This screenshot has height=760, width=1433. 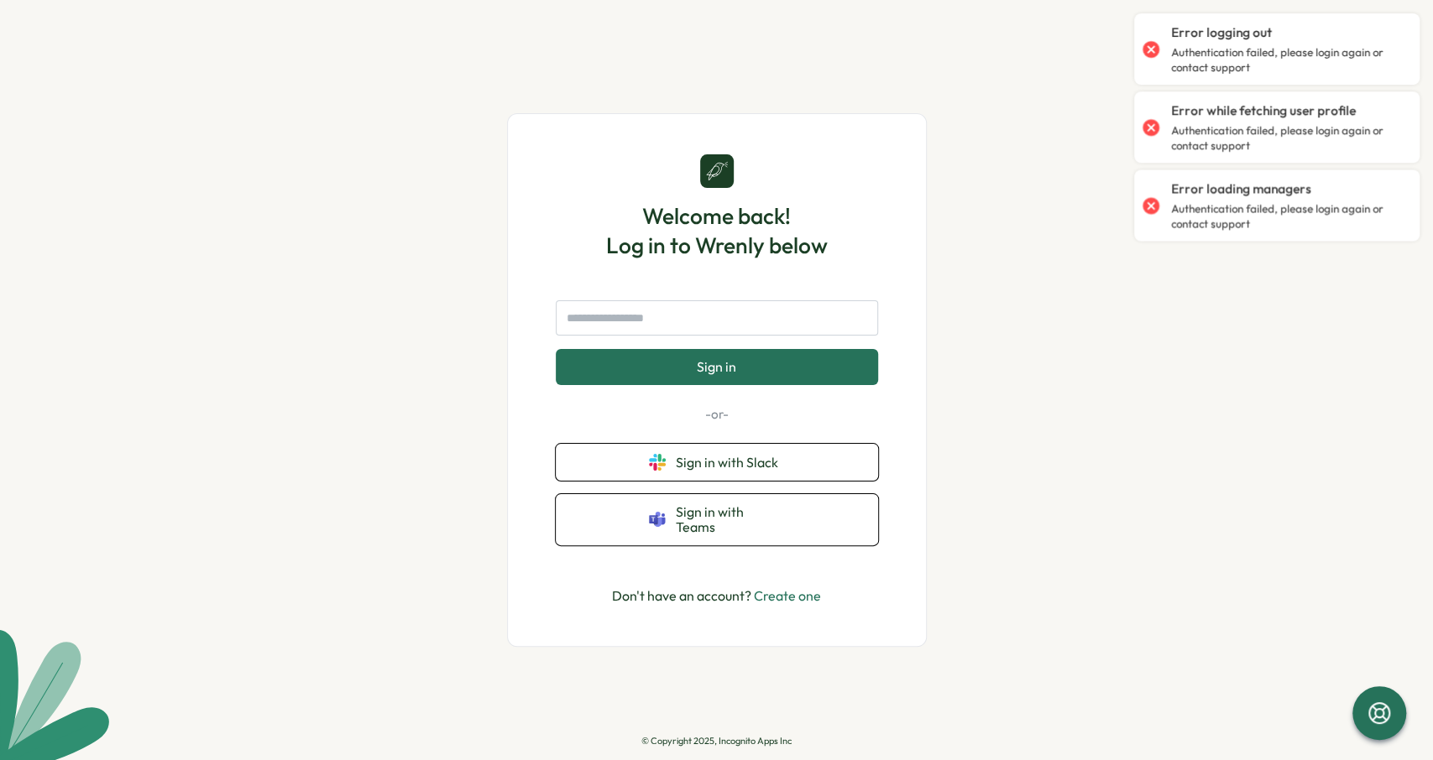 What do you see at coordinates (1221, 33) in the screenshot?
I see `p: Error logging out` at bounding box center [1221, 33].